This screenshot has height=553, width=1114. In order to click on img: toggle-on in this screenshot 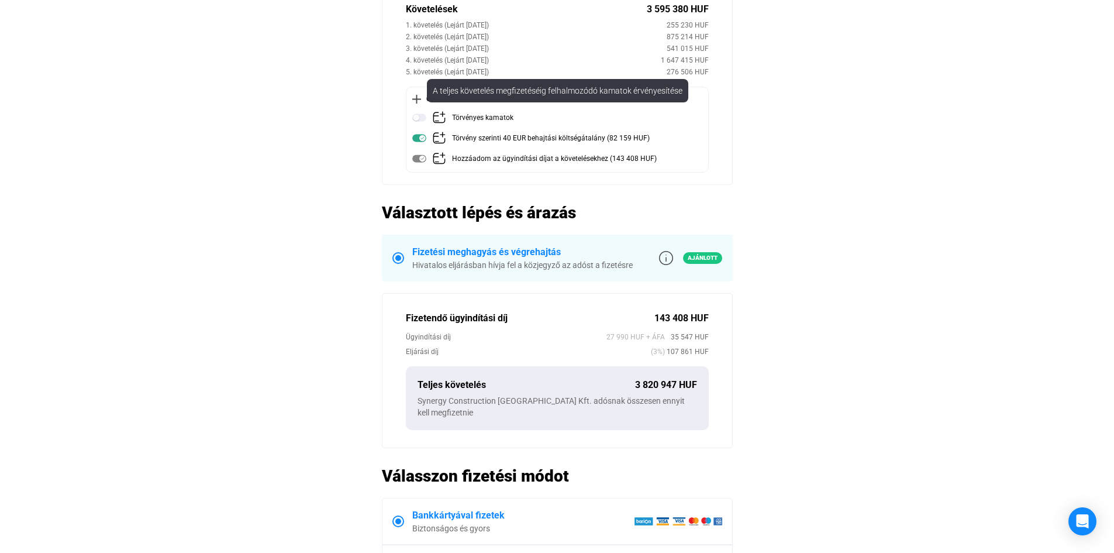, I will do `click(419, 138)`.